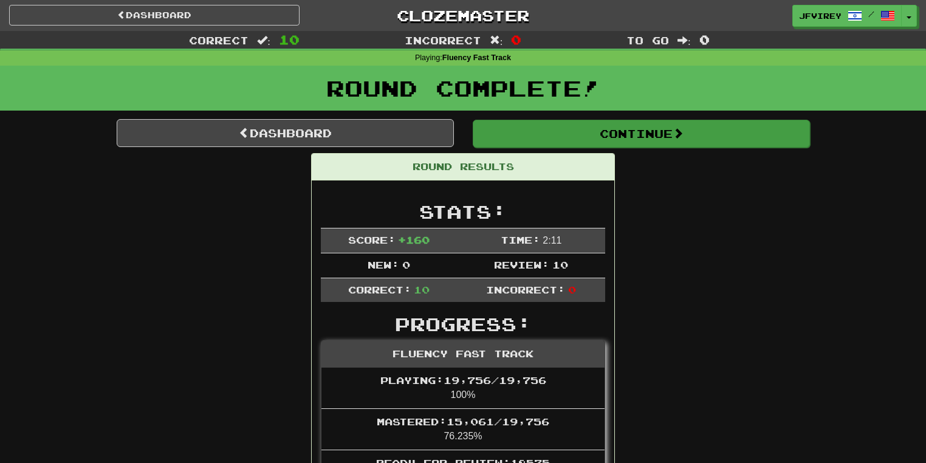  Describe the element at coordinates (463, 388) in the screenshot. I see `li: 100%` at that location.